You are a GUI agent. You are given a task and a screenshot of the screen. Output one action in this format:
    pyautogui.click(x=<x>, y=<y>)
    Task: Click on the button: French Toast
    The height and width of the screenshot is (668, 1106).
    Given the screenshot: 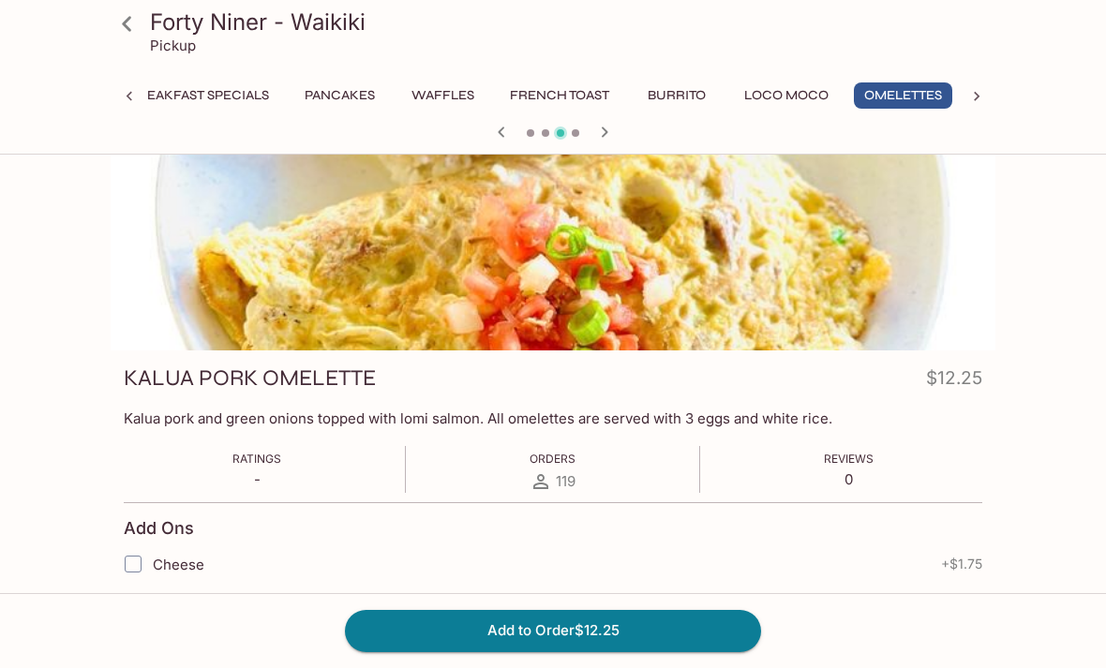 What is the action you would take?
    pyautogui.click(x=559, y=96)
    